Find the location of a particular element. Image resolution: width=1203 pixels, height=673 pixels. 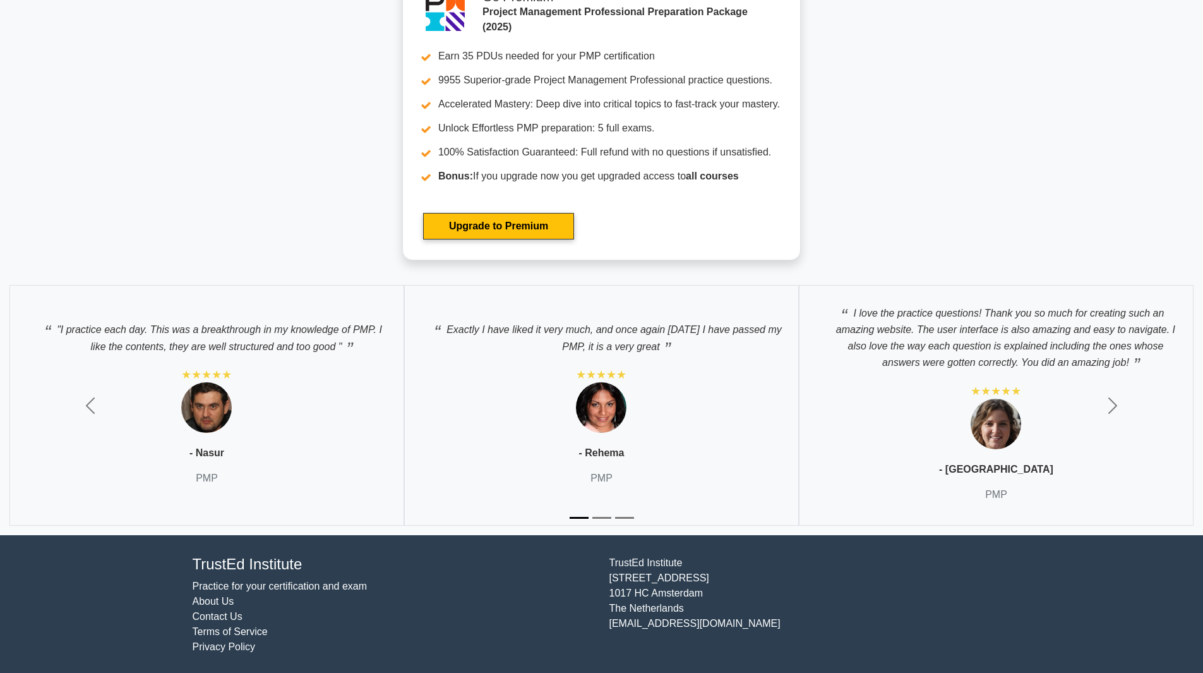

a: Upgrade to Premium is located at coordinates (498, 226).